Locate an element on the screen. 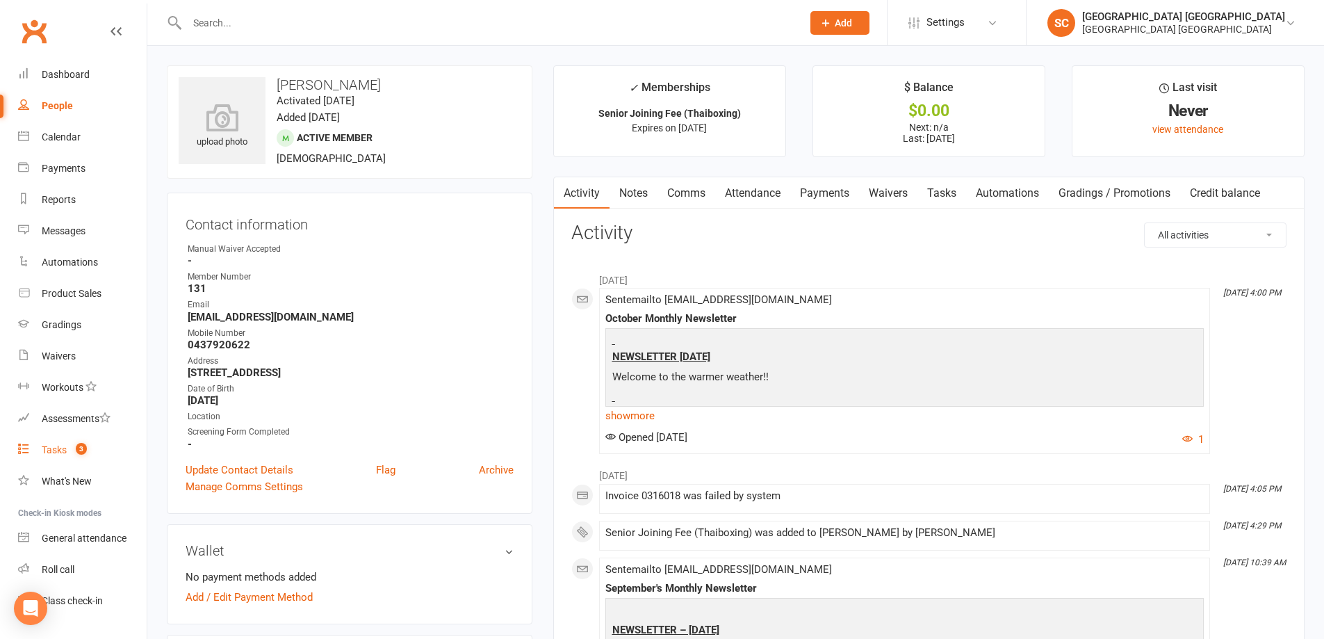  div: Date of Birth is located at coordinates (350, 389).